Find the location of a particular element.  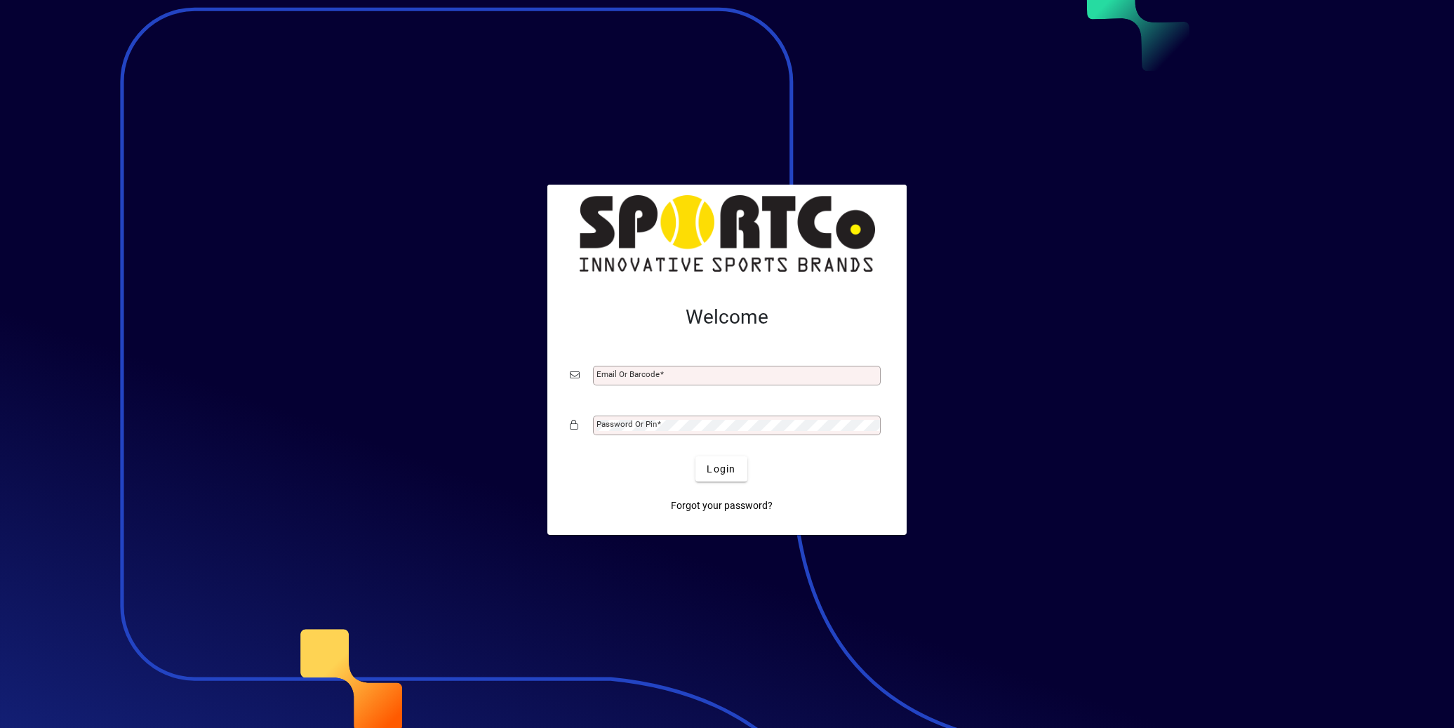

mat-label: Email or Barcode is located at coordinates (628, 374).